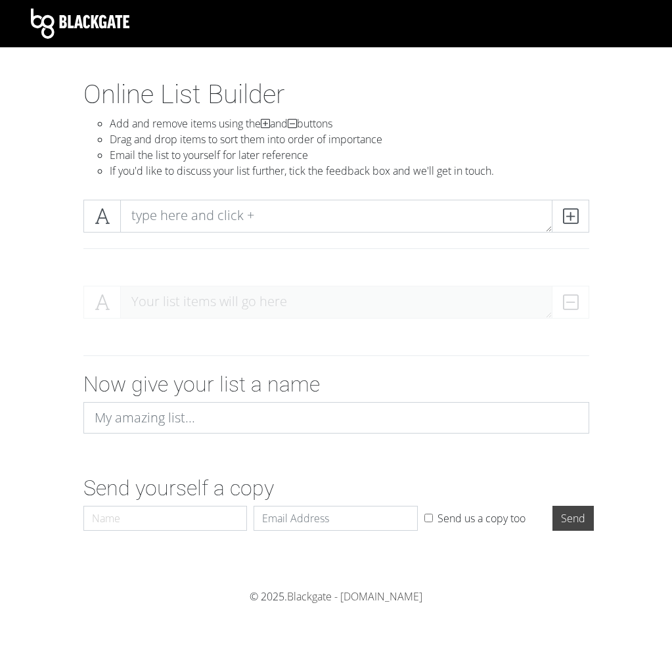 Image resolution: width=672 pixels, height=651 pixels. What do you see at coordinates (80, 24) in the screenshot?
I see `img: Blackgate` at bounding box center [80, 24].